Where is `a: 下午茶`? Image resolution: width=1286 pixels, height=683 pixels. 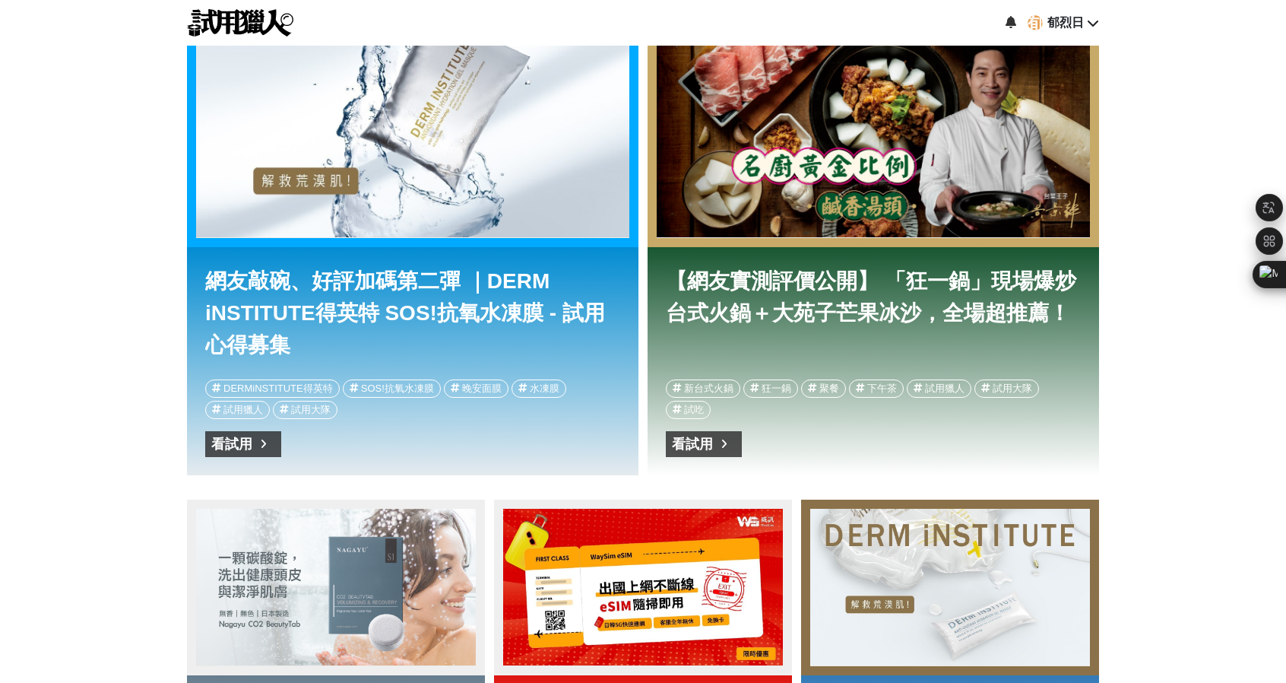
a: 下午茶 is located at coordinates (876, 388).